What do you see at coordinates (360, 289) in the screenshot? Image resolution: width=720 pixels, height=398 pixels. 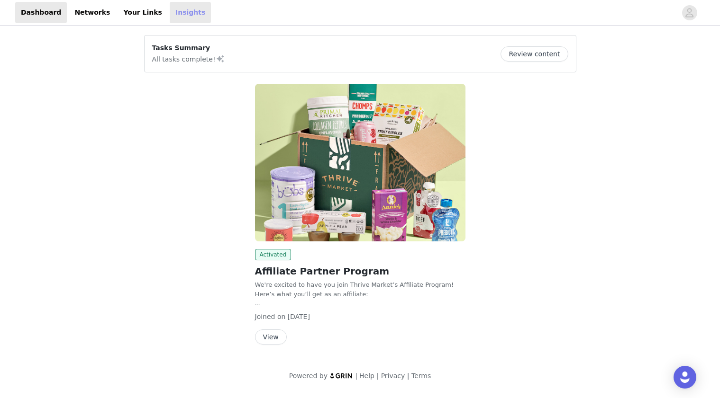 I see `p: We're excited to have you join Thrive Market’s Affiliate Program! Here’s what you’ll get as an af...` at bounding box center [360, 289].